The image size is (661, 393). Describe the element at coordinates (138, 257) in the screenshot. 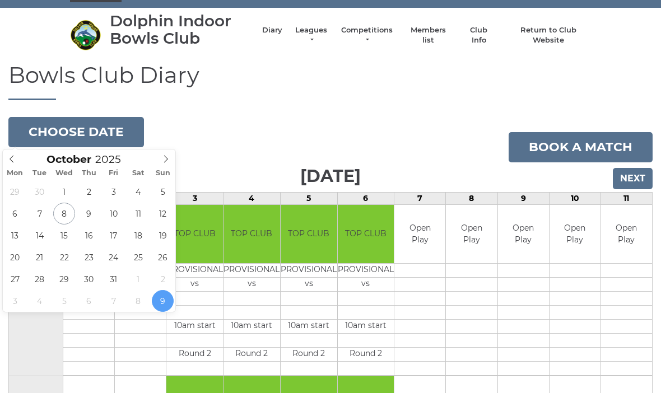

I see `span: October 25, 2025` at that location.